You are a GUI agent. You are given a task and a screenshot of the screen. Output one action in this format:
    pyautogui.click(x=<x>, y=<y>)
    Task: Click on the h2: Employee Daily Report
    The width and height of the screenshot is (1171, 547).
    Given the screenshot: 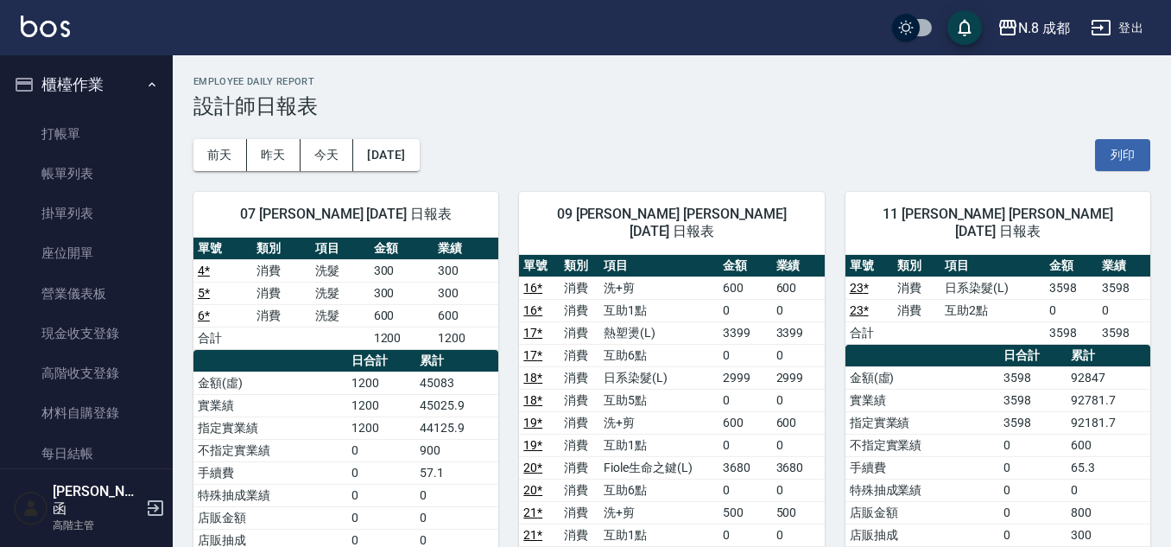 What is the action you would take?
    pyautogui.click(x=672, y=81)
    